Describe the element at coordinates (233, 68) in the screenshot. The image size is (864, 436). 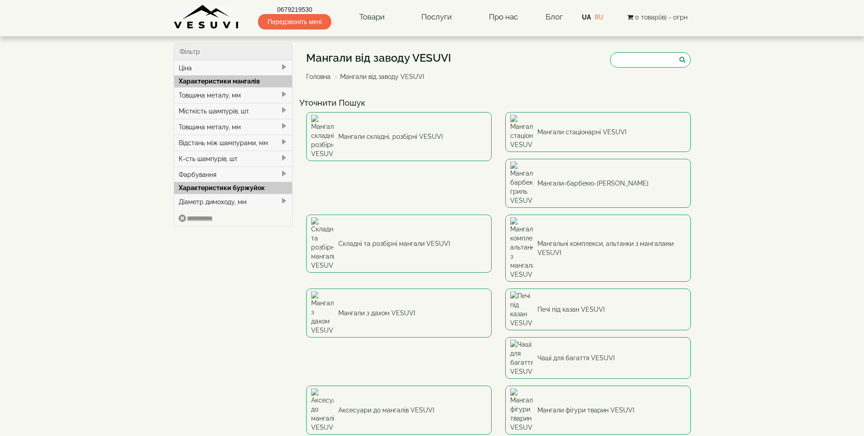
I see `div: Ціна` at that location.